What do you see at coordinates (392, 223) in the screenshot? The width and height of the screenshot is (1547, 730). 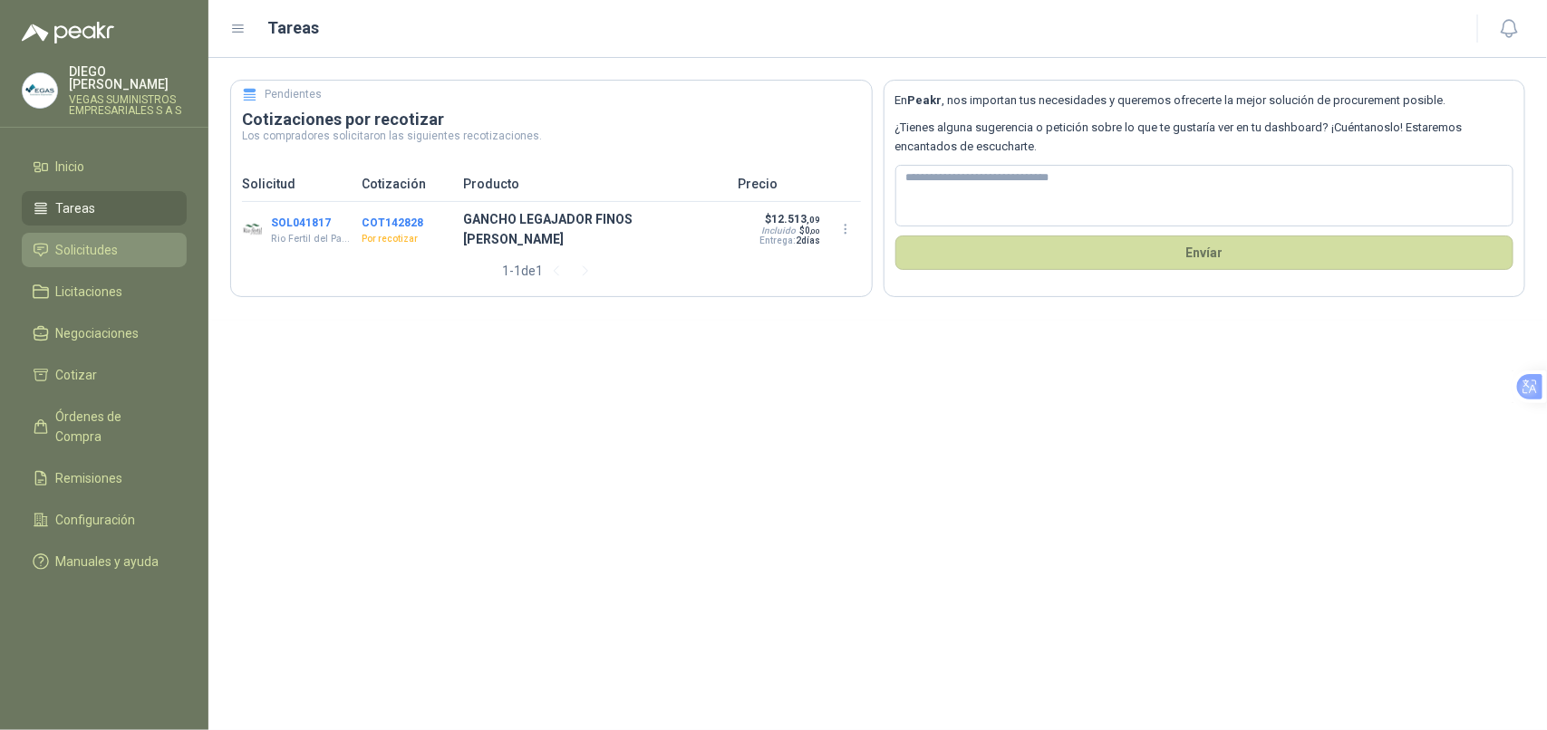 I see `button: COT142828` at bounding box center [392, 223].